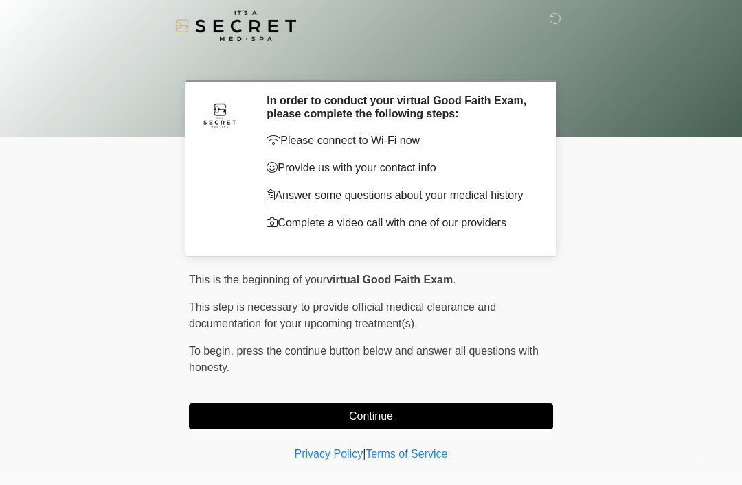 Image resolution: width=742 pixels, height=485 pixels. Describe the element at coordinates (399, 223) in the screenshot. I see `p: Complete a video call with one of our providers` at that location.